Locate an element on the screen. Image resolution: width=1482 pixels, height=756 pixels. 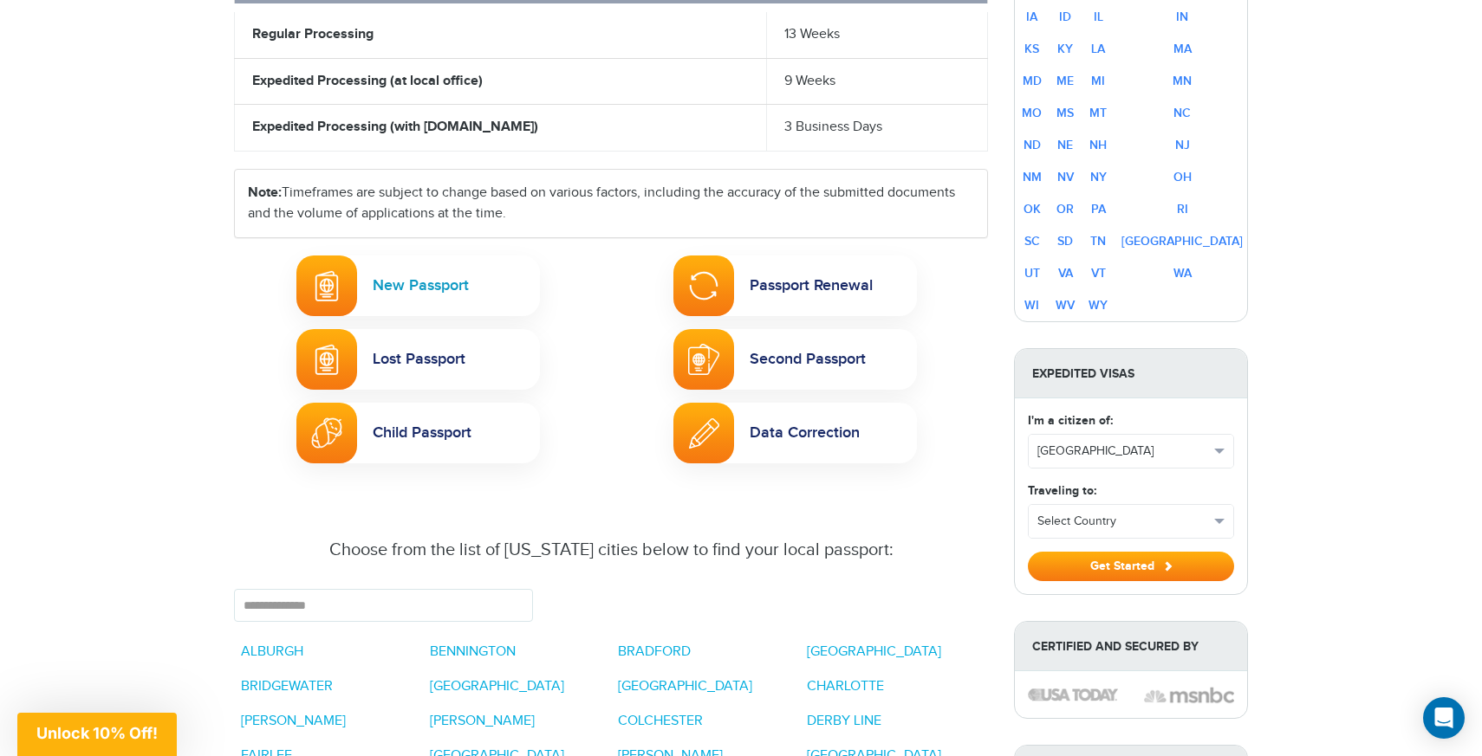
a: ND is located at coordinates (1032, 145).